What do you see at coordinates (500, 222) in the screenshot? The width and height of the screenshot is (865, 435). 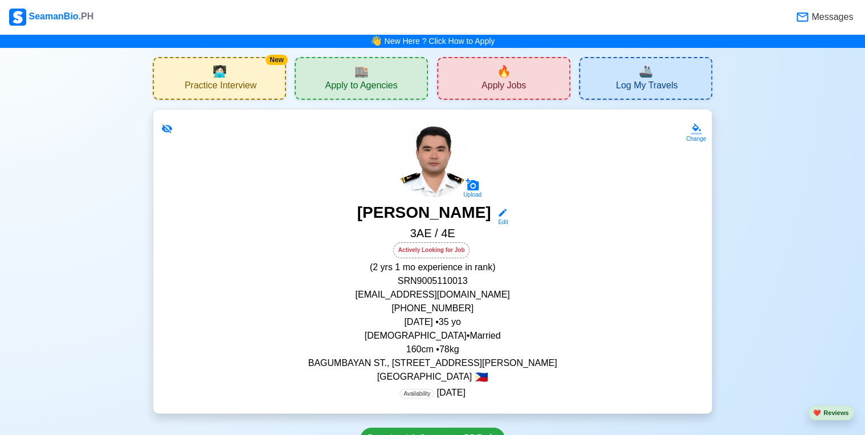 I see `div: Edit` at bounding box center [500, 222].